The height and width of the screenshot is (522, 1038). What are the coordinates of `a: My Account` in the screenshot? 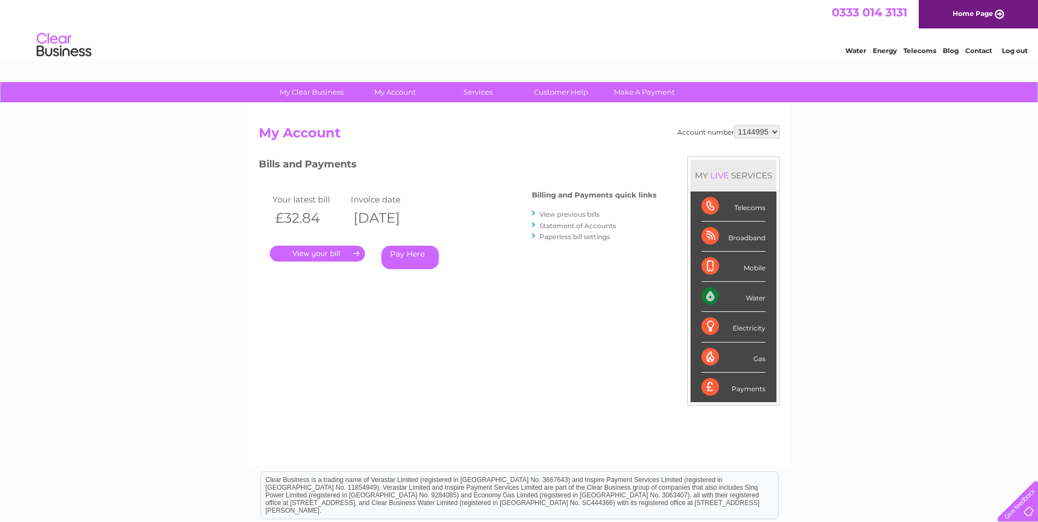 It's located at (395, 92).